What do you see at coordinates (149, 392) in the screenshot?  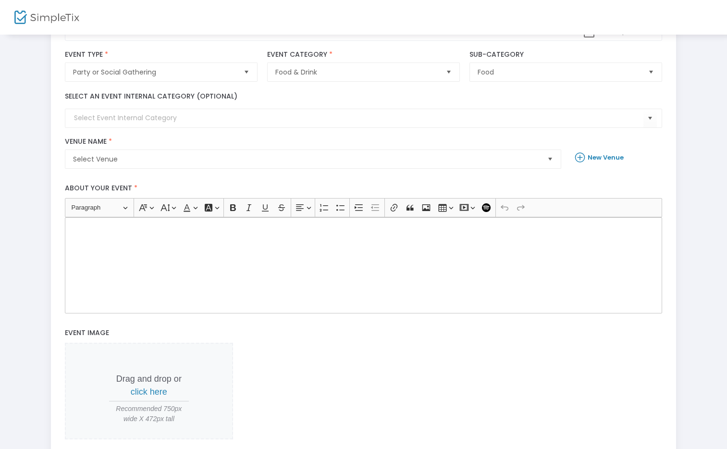 I see `span: click here` at bounding box center [149, 392].